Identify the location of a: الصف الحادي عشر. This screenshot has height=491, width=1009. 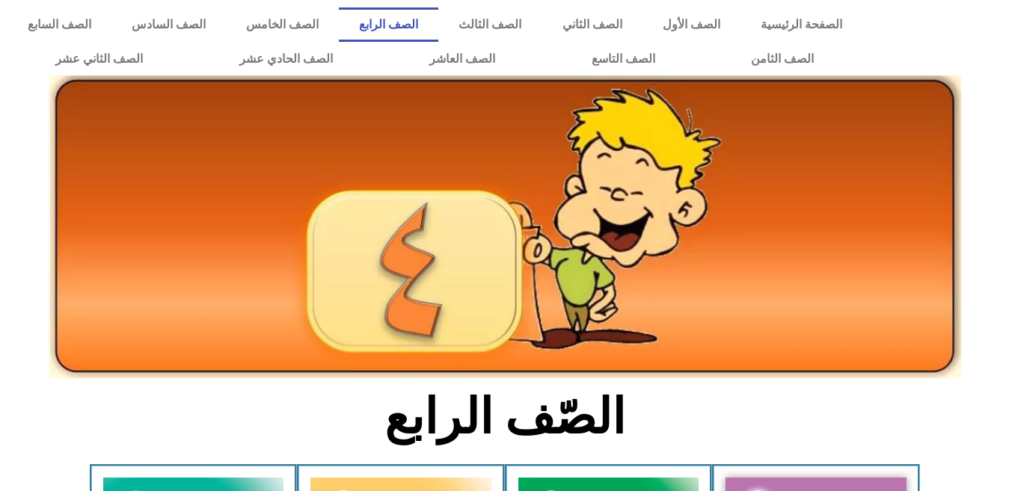
(286, 59).